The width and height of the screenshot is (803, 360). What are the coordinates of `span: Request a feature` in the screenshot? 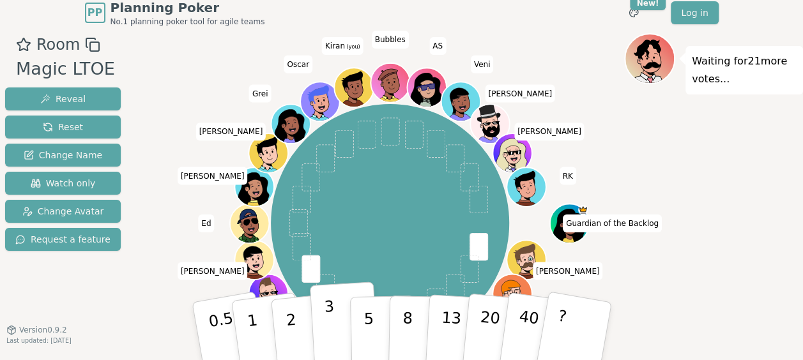 It's located at (63, 239).